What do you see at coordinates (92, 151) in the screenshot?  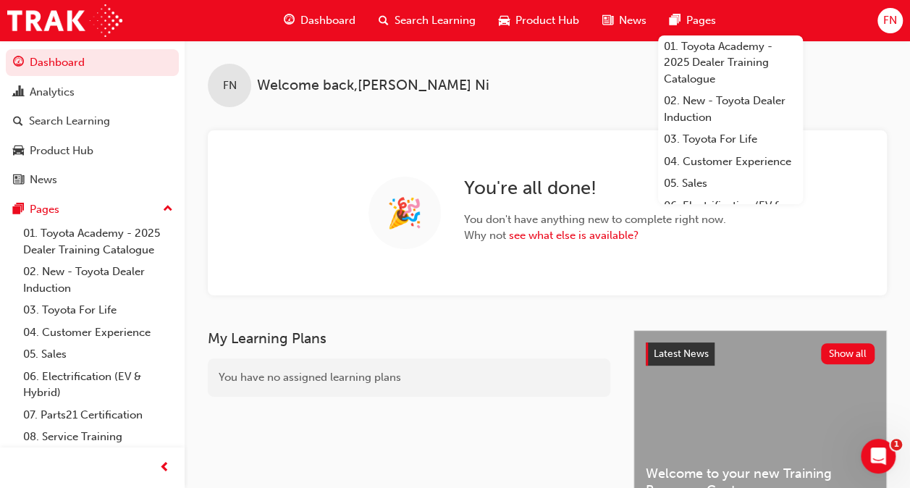 I see `a: Product Hub` at bounding box center [92, 151].